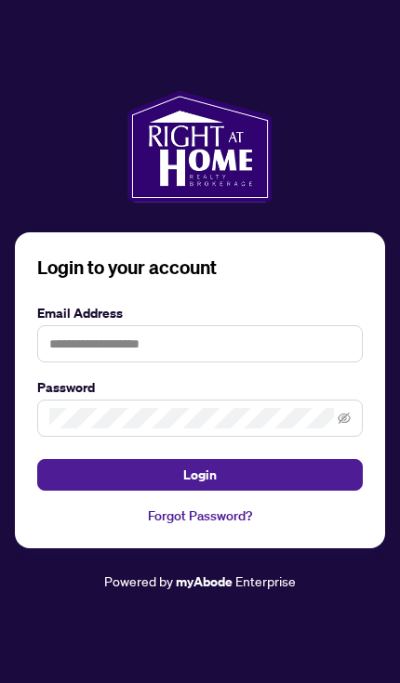 This screenshot has height=683, width=400. Describe the element at coordinates (200, 388) in the screenshot. I see `label: Password` at that location.